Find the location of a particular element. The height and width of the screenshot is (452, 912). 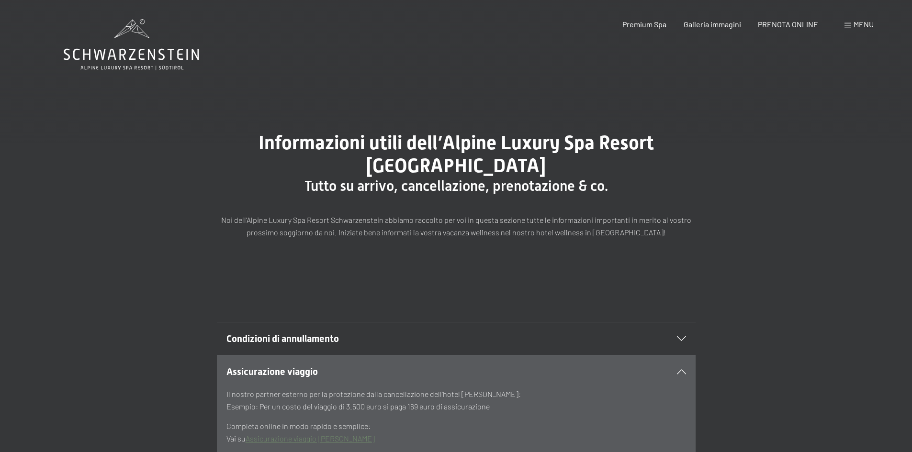

a: PRENOTA ONLINE is located at coordinates (788, 24).